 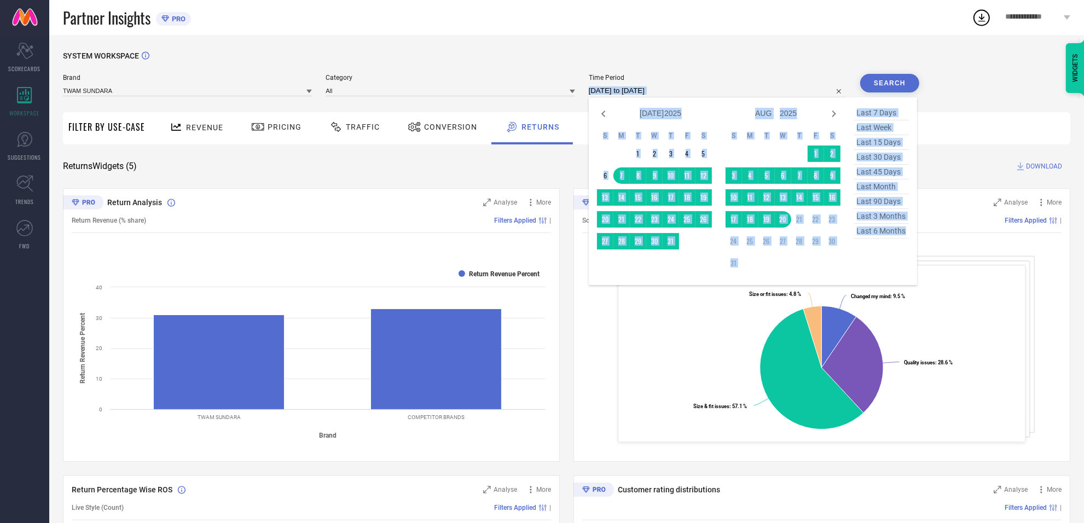 I want to click on td: Sun Jul 20 2025, so click(x=605, y=220).